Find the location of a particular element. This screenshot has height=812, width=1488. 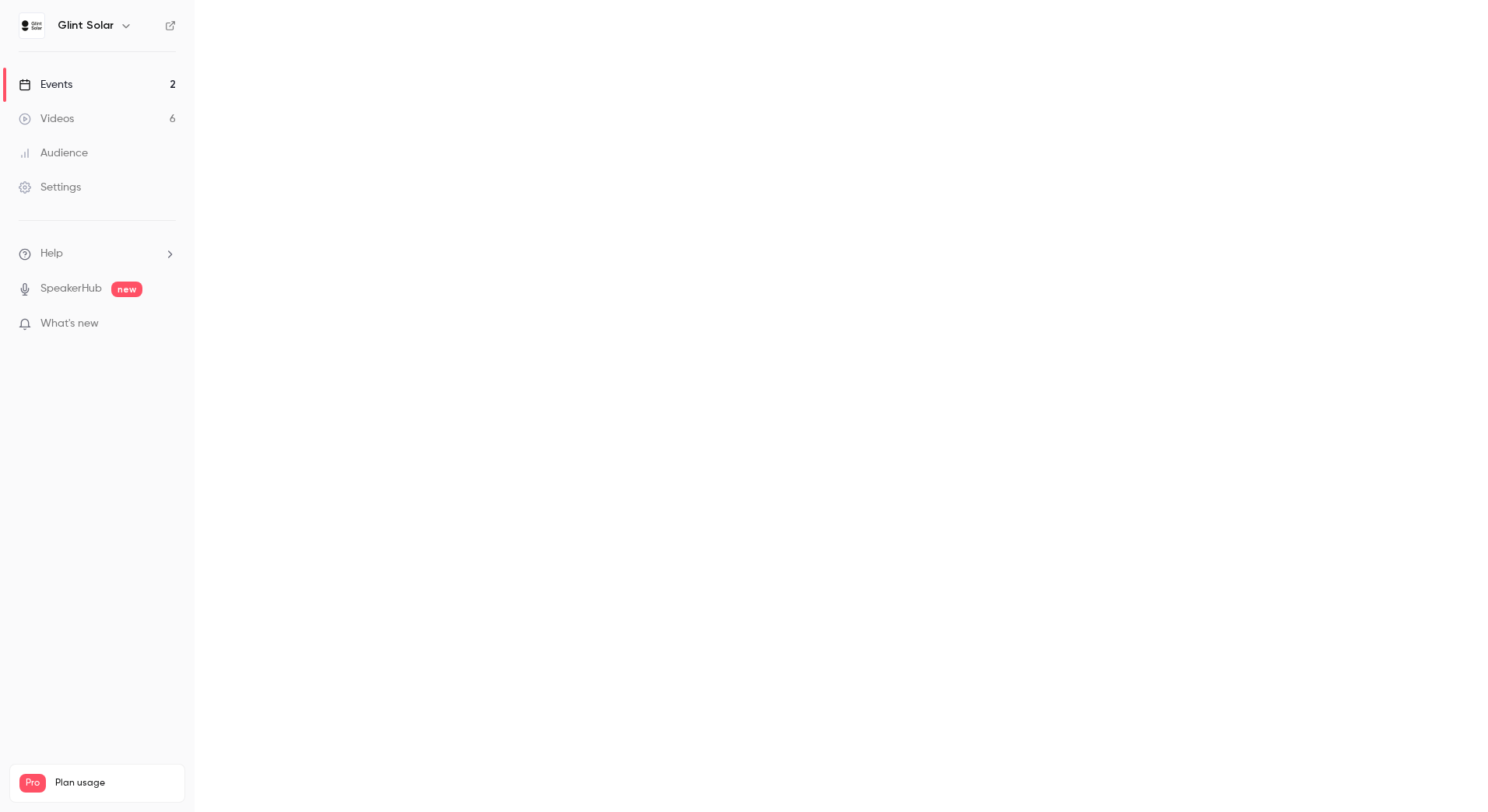

div: Events is located at coordinates (45, 85).